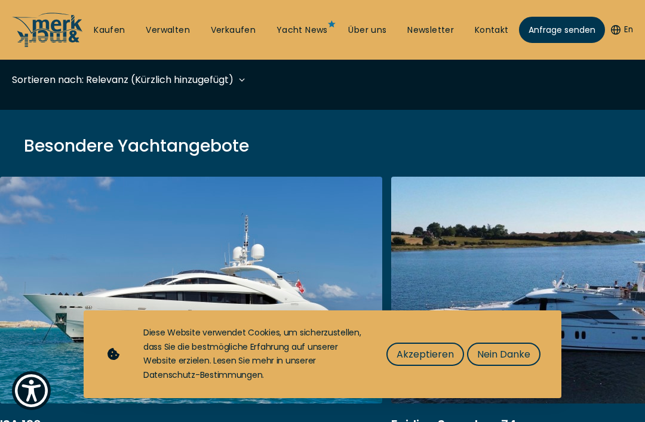 This screenshot has width=645, height=422. What do you see at coordinates (31, 390) in the screenshot?
I see `button: Show Accessibility Preferences` at bounding box center [31, 390].